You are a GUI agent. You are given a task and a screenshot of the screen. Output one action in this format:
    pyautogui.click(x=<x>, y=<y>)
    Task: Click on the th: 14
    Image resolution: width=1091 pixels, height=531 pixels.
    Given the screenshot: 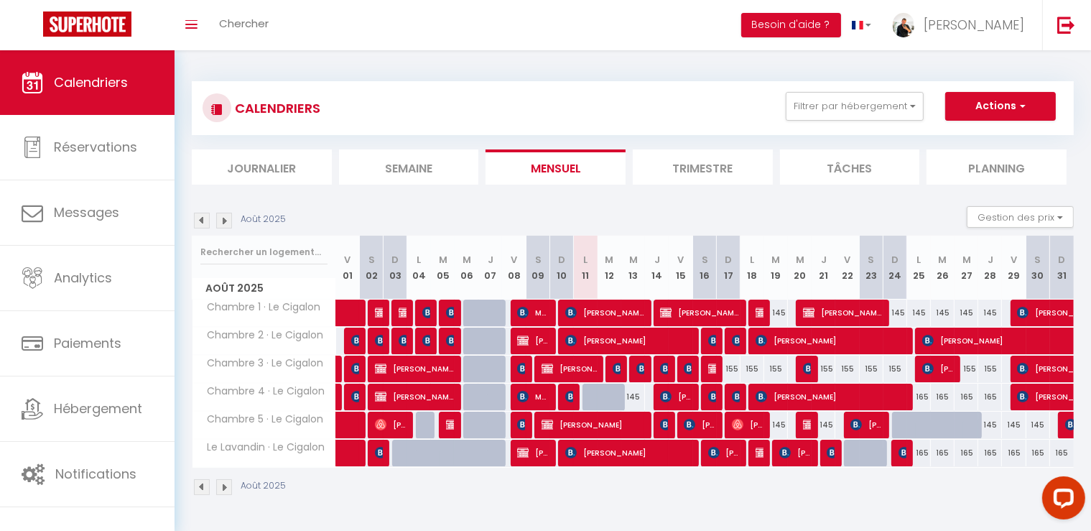 What is the action you would take?
    pyautogui.click(x=657, y=267)
    